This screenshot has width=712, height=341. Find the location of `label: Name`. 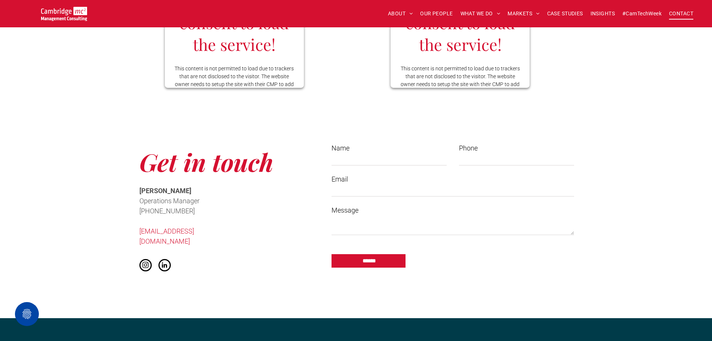

label: Name is located at coordinates (389, 148).